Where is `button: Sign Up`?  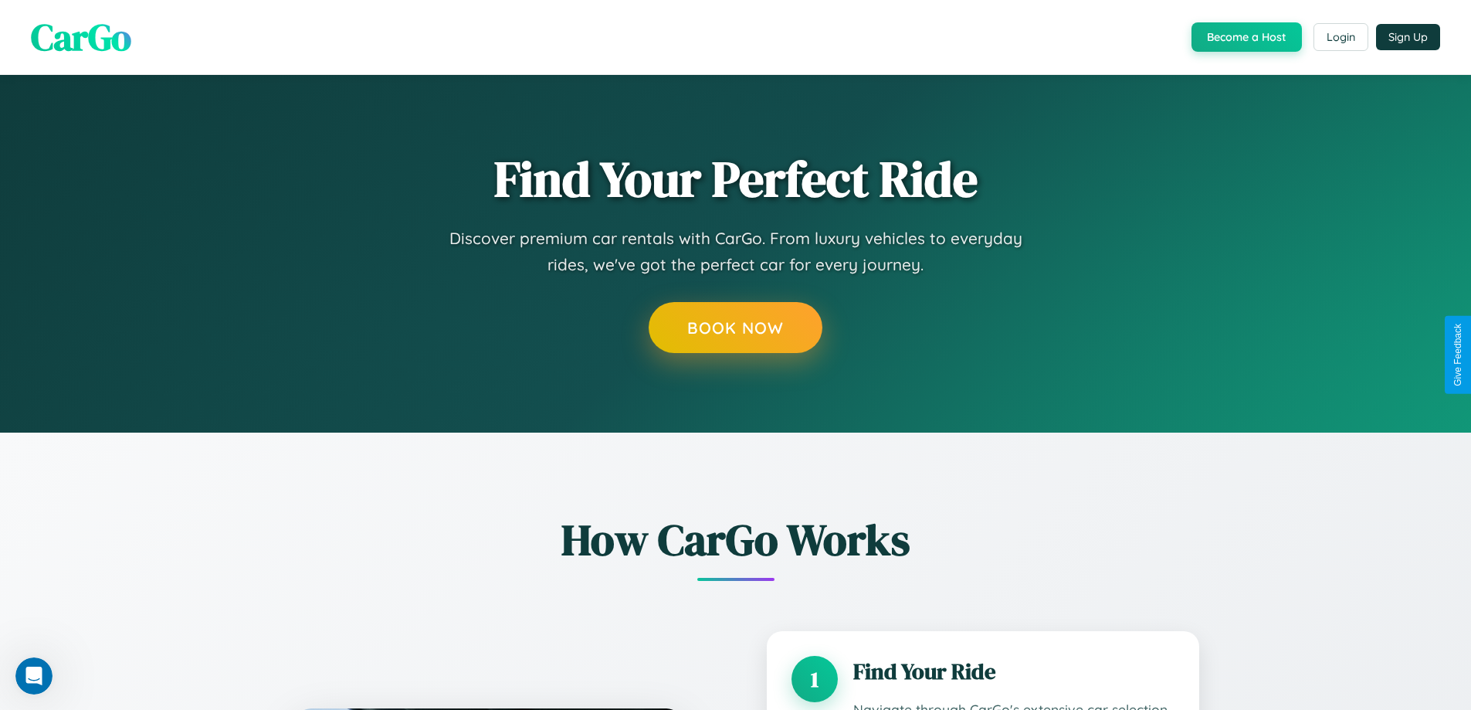
button: Sign Up is located at coordinates (1408, 37).